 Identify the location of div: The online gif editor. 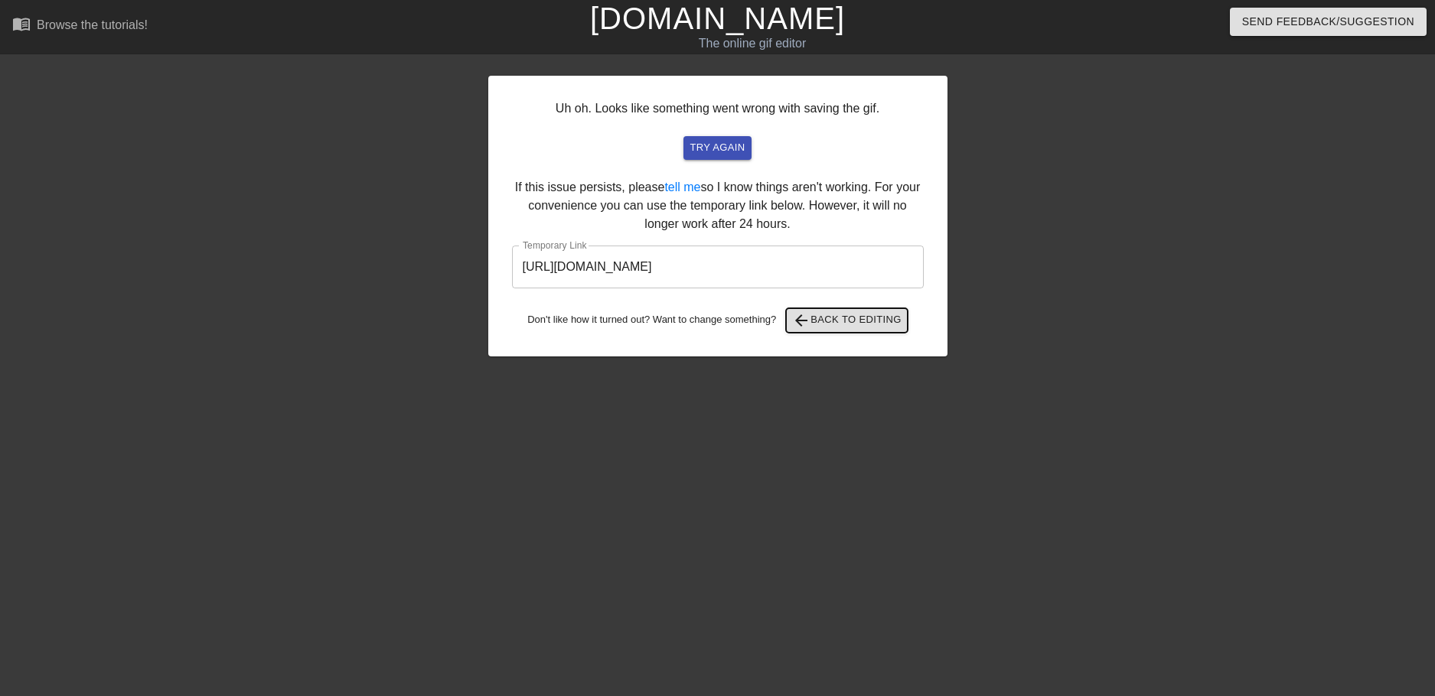
(752, 44).